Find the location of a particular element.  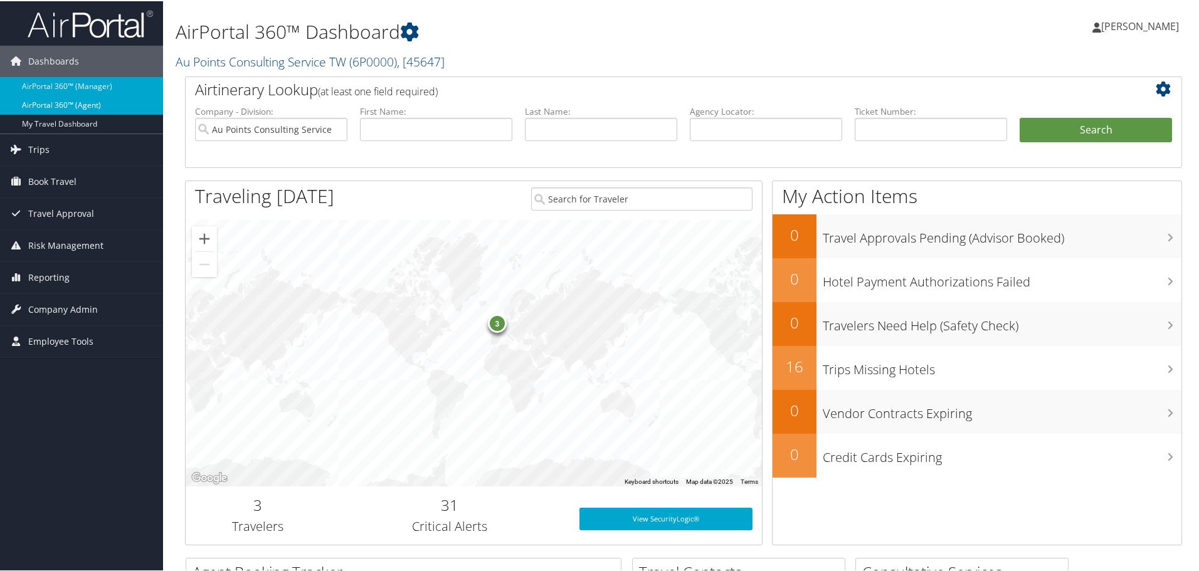

span: Employee Tools is located at coordinates (61, 341).